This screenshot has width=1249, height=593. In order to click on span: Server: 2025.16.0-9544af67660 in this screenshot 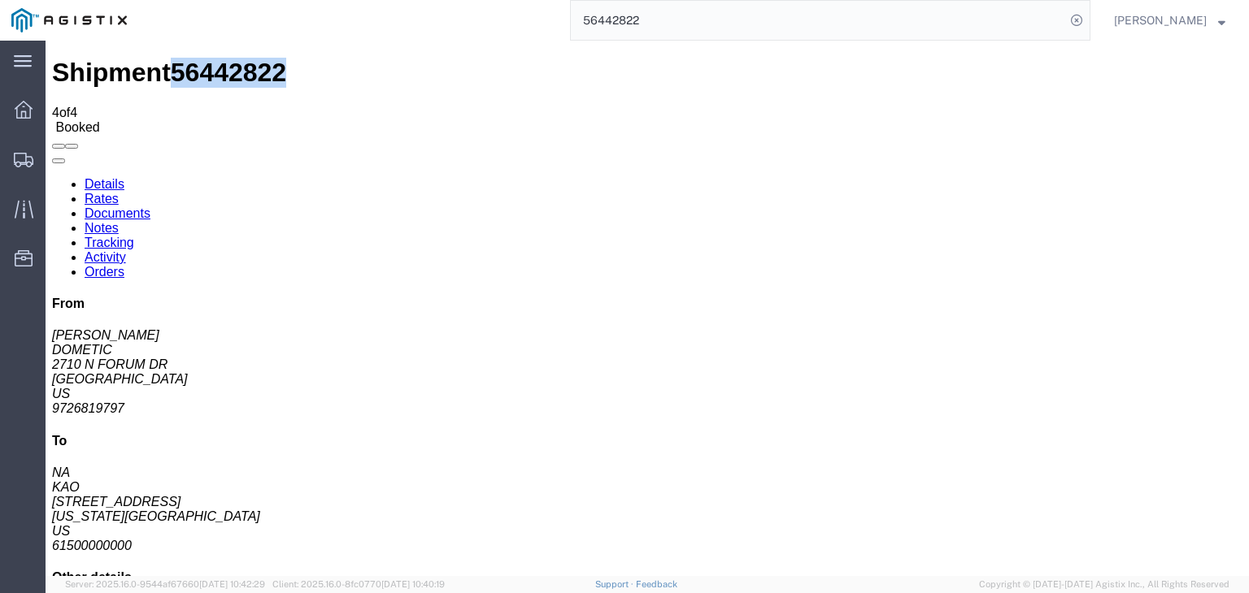, I will do `click(165, 585)`.